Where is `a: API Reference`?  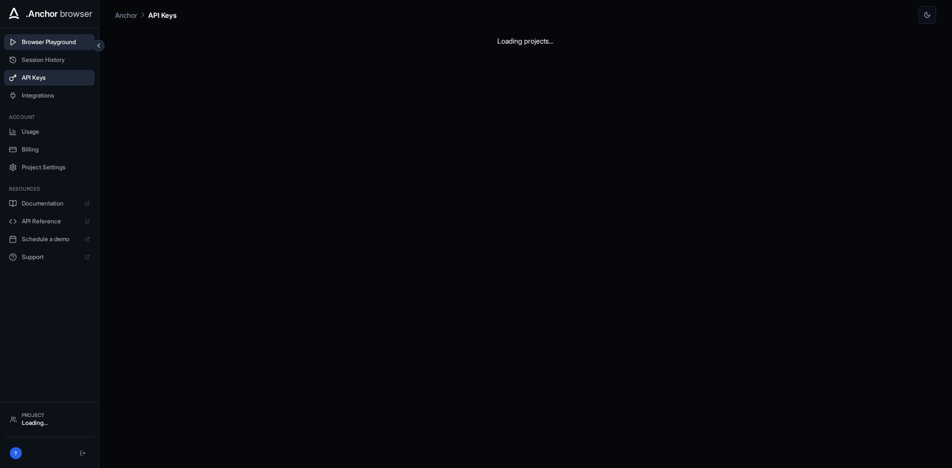
a: API Reference is located at coordinates (49, 222).